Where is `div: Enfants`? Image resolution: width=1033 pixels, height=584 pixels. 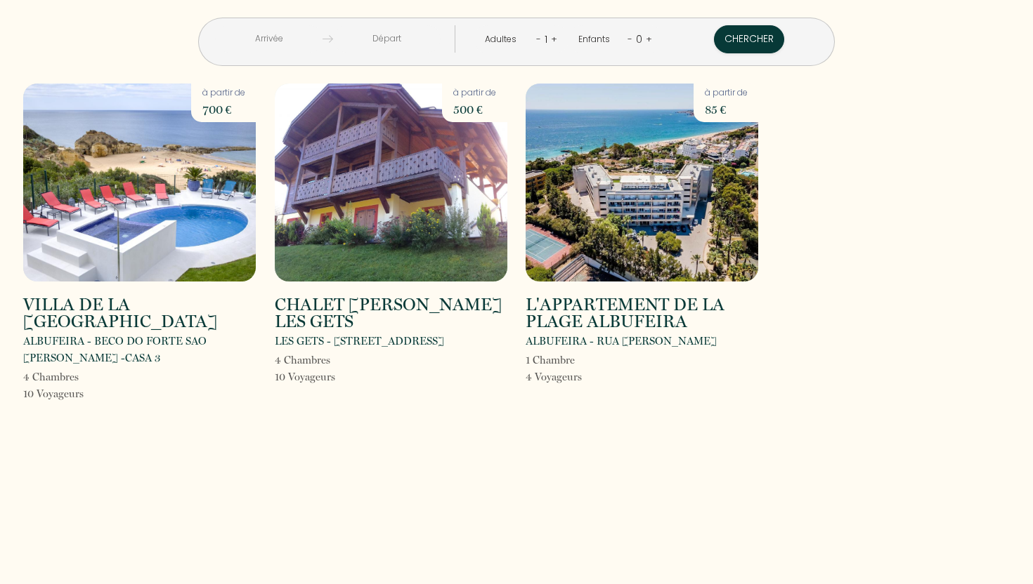
div: Enfants is located at coordinates (596, 39).